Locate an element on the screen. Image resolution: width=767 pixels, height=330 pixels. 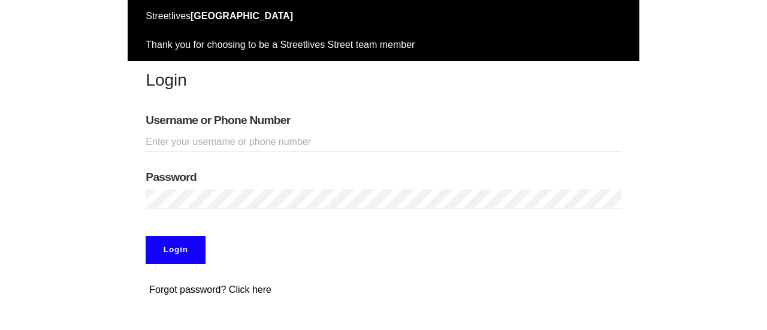
input: Login is located at coordinates (176, 250).